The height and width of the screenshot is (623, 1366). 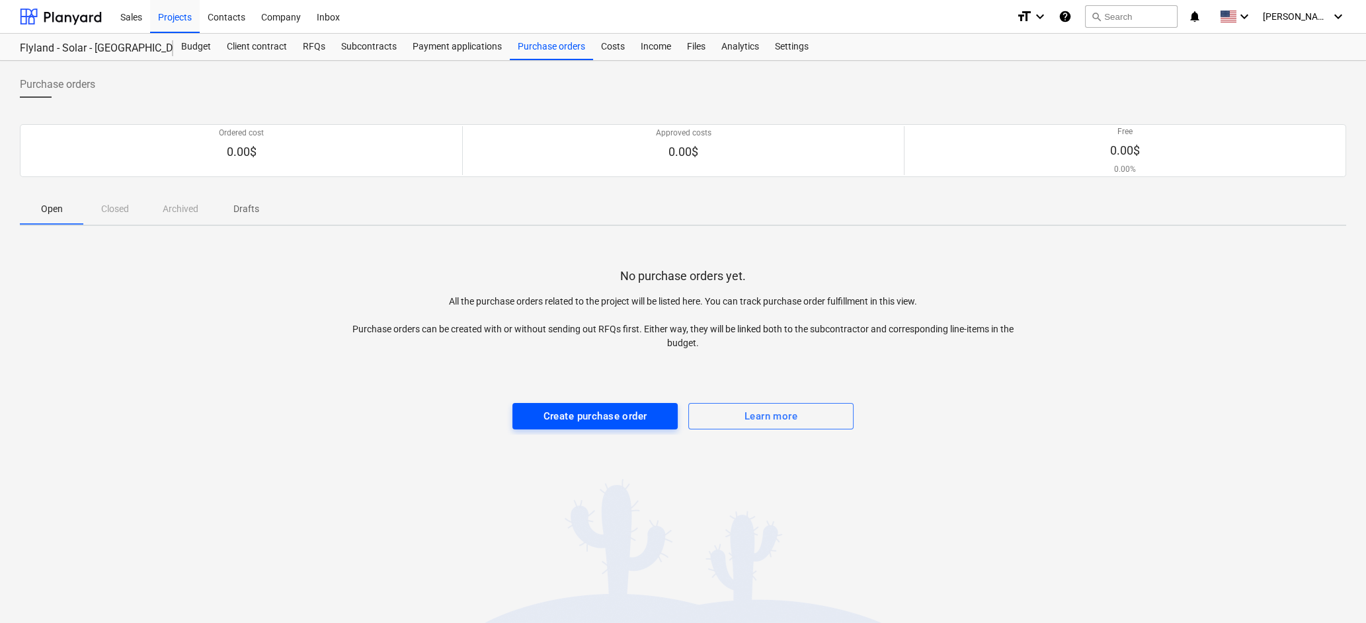 I want to click on a: Subcontracts, so click(x=369, y=47).